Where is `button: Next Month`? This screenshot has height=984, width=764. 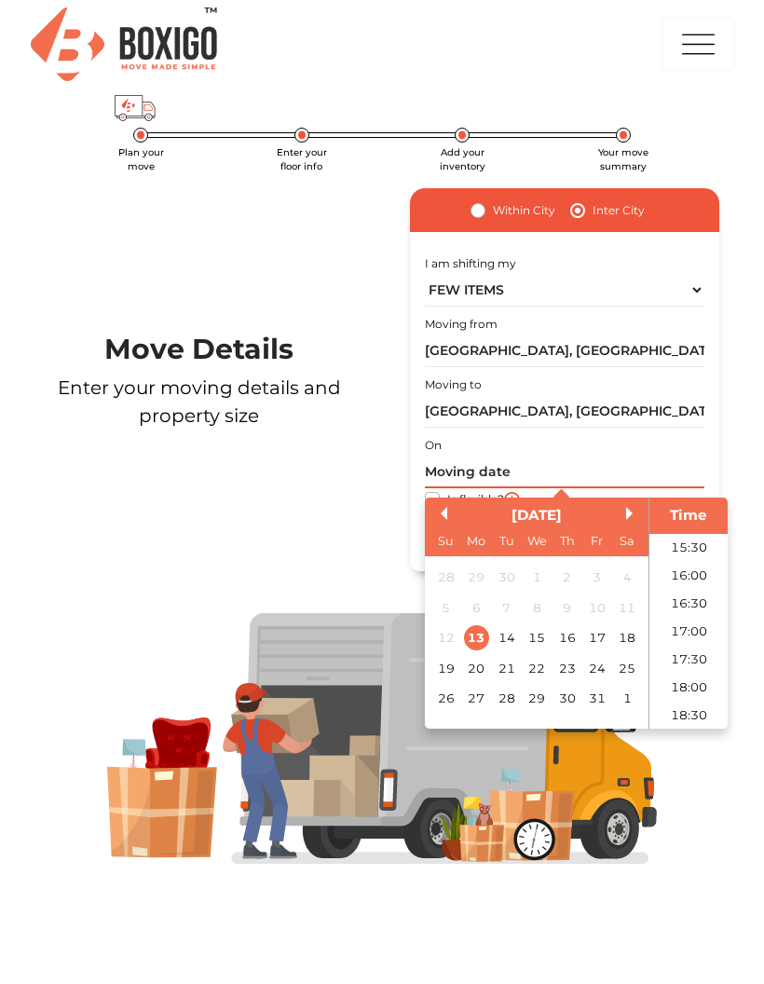
button: Next Month is located at coordinates (632, 513).